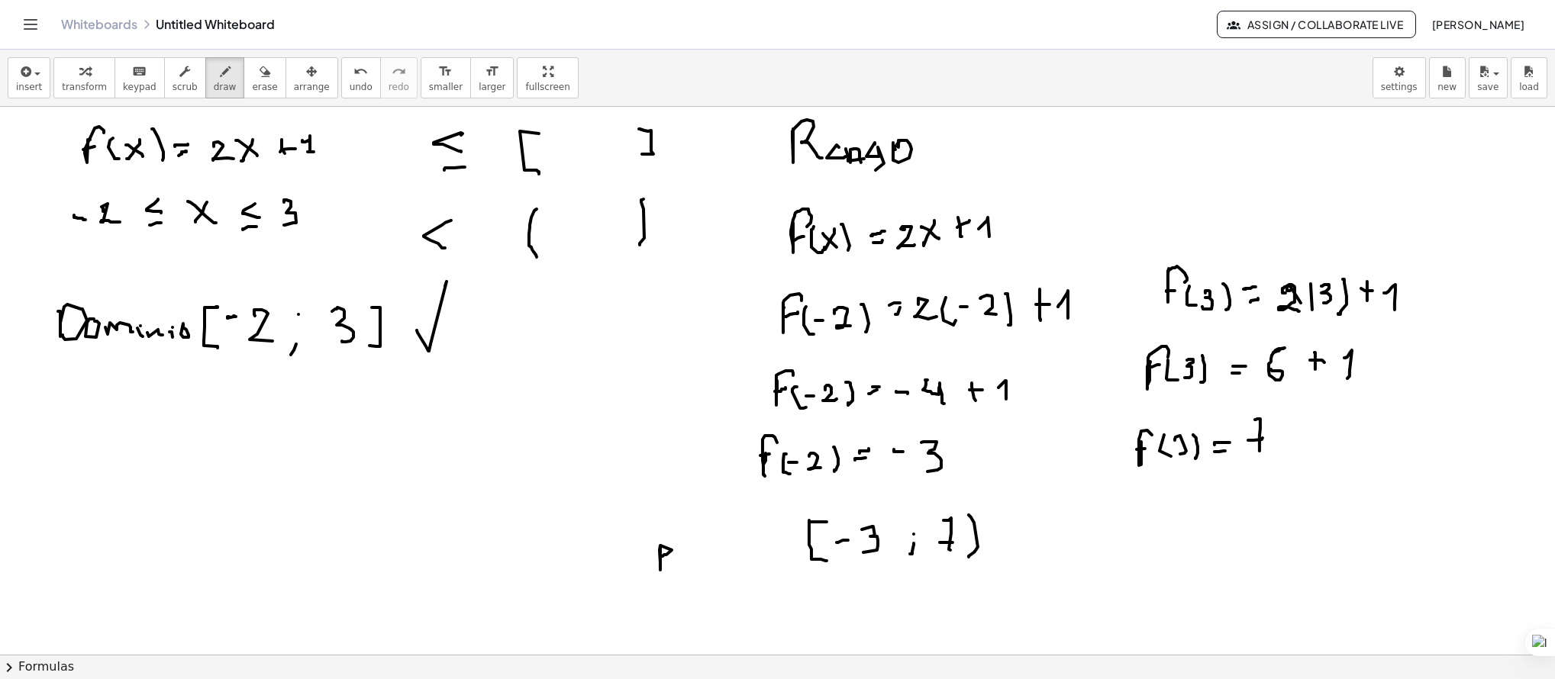 This screenshot has height=679, width=1555. I want to click on button: Assign / Collaborate Live, so click(1316, 24).